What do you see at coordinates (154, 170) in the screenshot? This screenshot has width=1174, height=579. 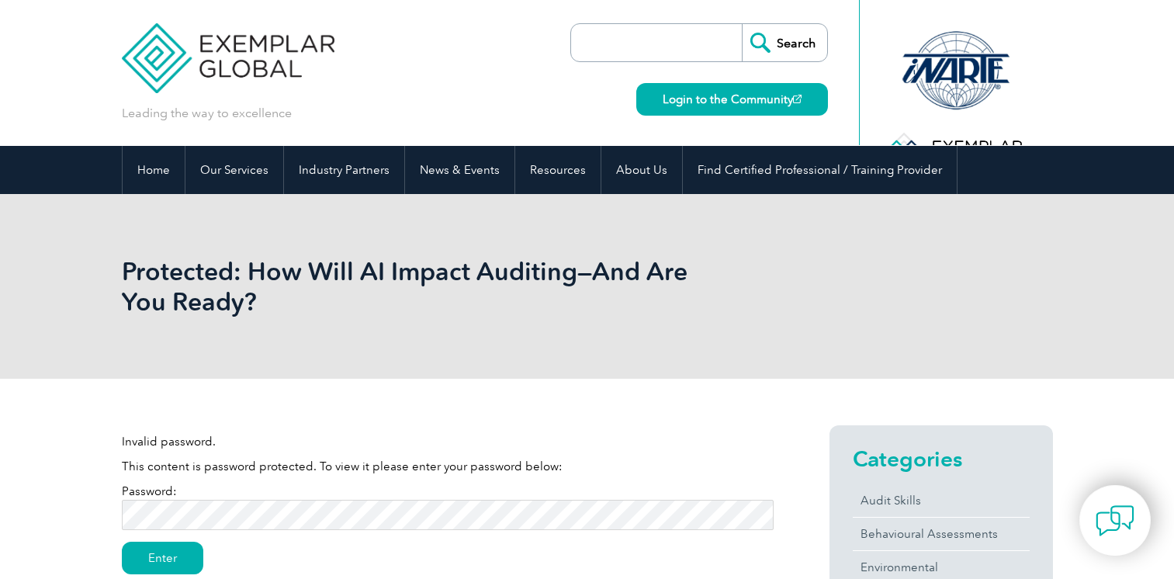 I see `a: Home` at bounding box center [154, 170].